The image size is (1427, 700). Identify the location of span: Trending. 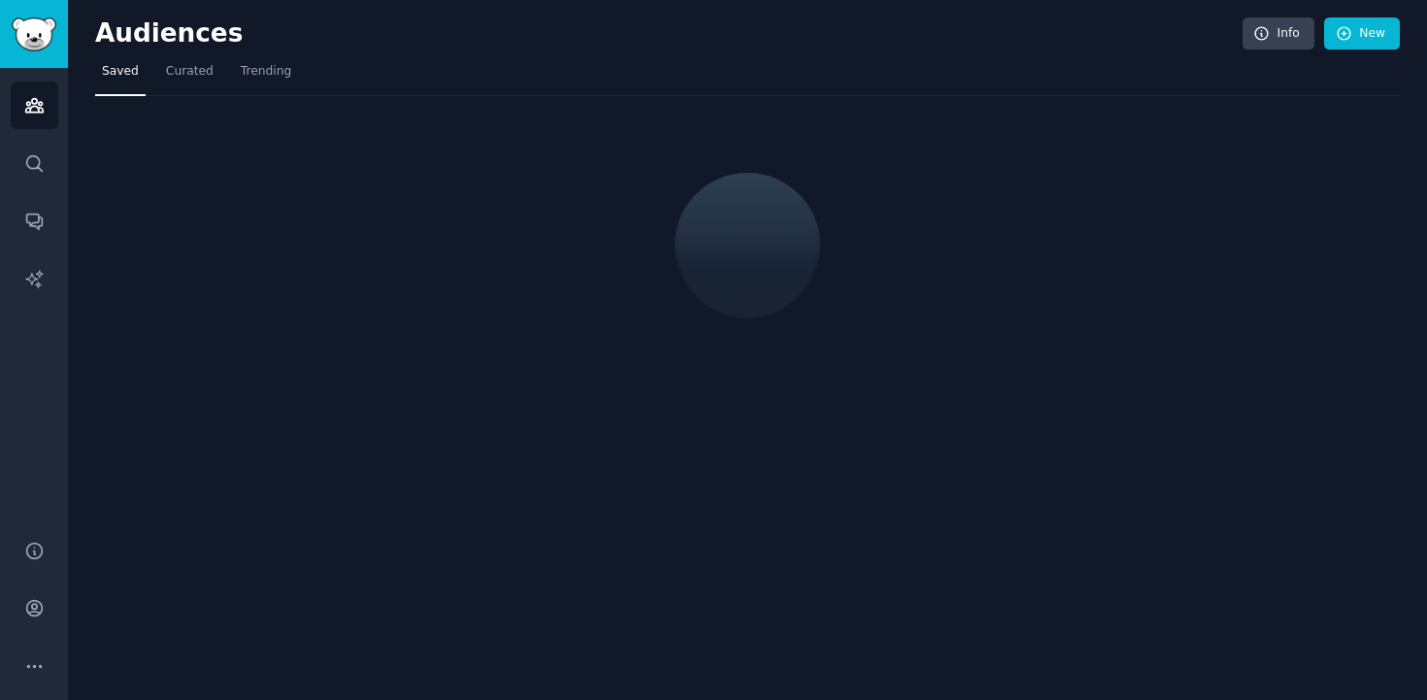
(266, 72).